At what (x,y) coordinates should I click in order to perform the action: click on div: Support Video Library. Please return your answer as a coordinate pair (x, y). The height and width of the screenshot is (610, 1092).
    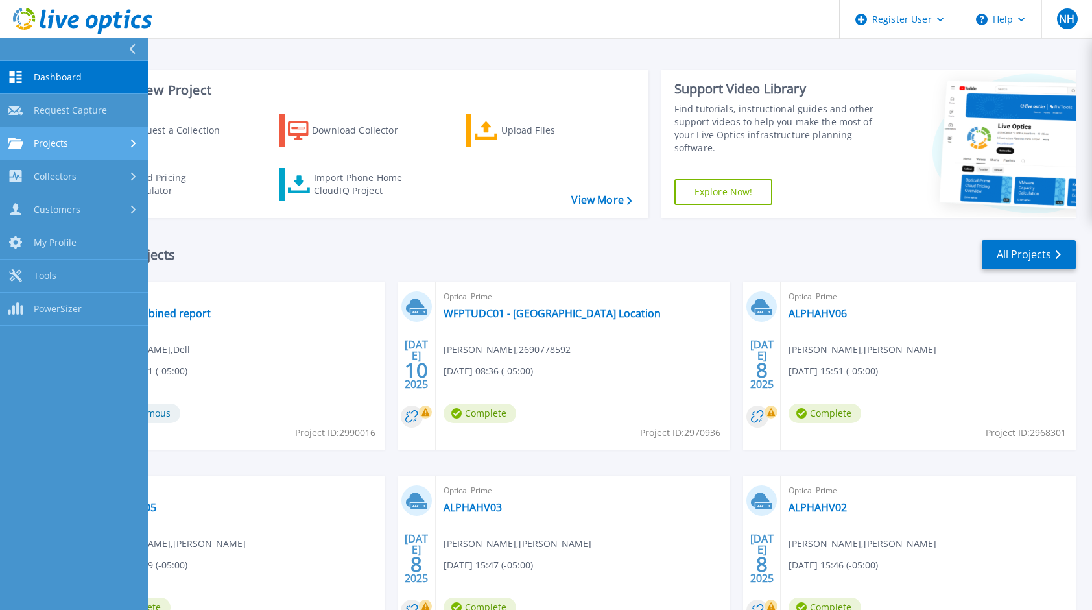
    Looking at the image, I should click on (779, 89).